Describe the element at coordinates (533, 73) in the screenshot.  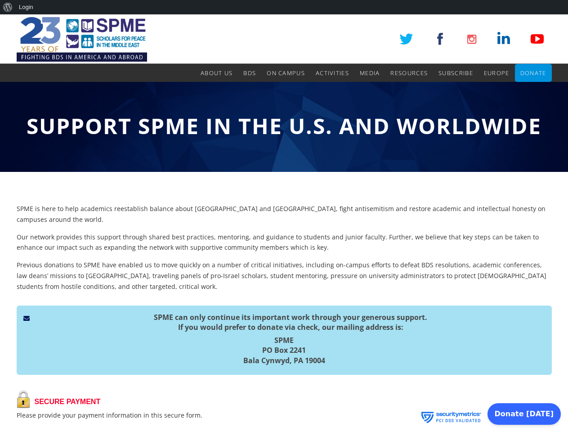
I see `a: Donate` at that location.